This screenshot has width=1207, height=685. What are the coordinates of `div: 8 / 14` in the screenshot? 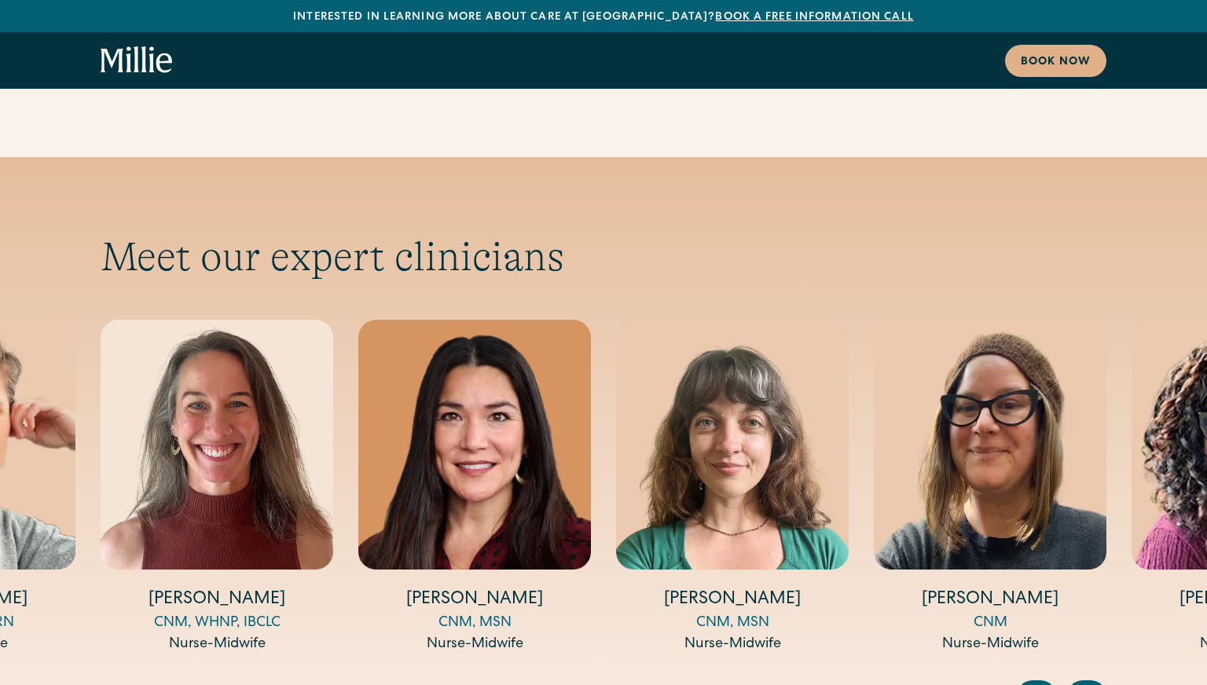 It's located at (475, 488).